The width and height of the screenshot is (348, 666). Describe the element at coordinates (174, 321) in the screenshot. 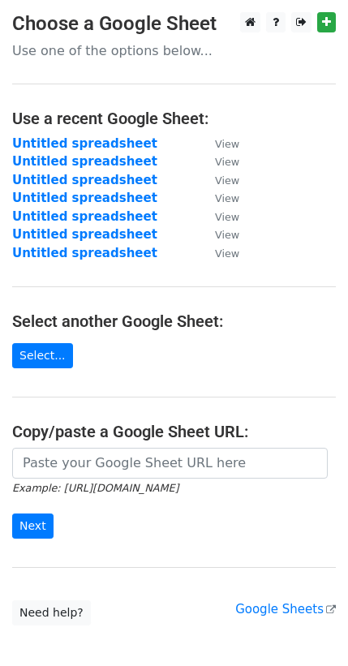

I see `h4: Select another Google Sheet:` at that location.